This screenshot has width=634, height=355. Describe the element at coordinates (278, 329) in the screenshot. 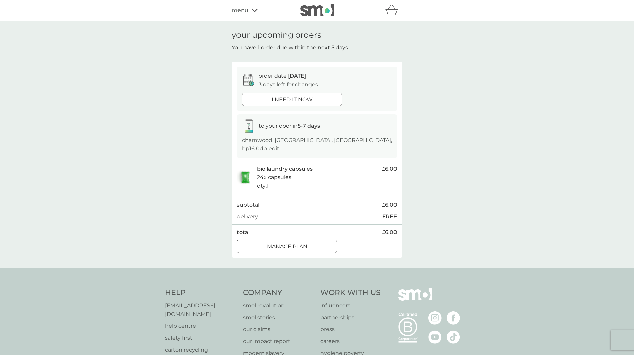

I see `p: our claims` at that location.